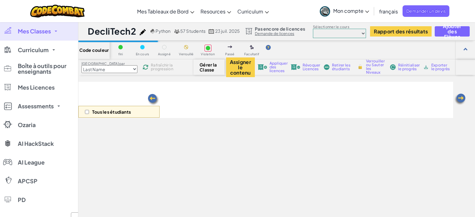 The width and height of the screenshot is (475, 217). What do you see at coordinates (268, 47) in the screenshot?
I see `img: IconHint.svg` at bounding box center [268, 47].